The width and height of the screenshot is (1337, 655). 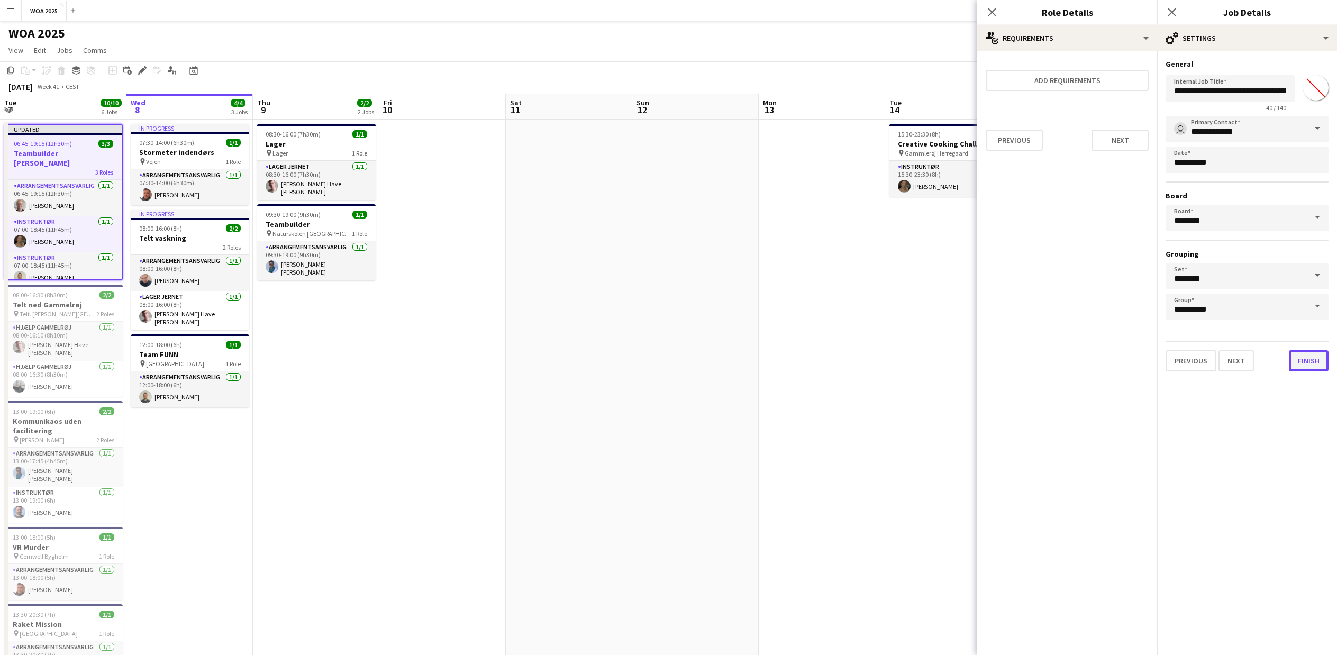 I want to click on div: In progress07:30-14:00 (6h30m)1/1Stormeter indendørs Vejen1 RoleArrangementsansvarlig1/107:30-14:..., so click(x=190, y=165).